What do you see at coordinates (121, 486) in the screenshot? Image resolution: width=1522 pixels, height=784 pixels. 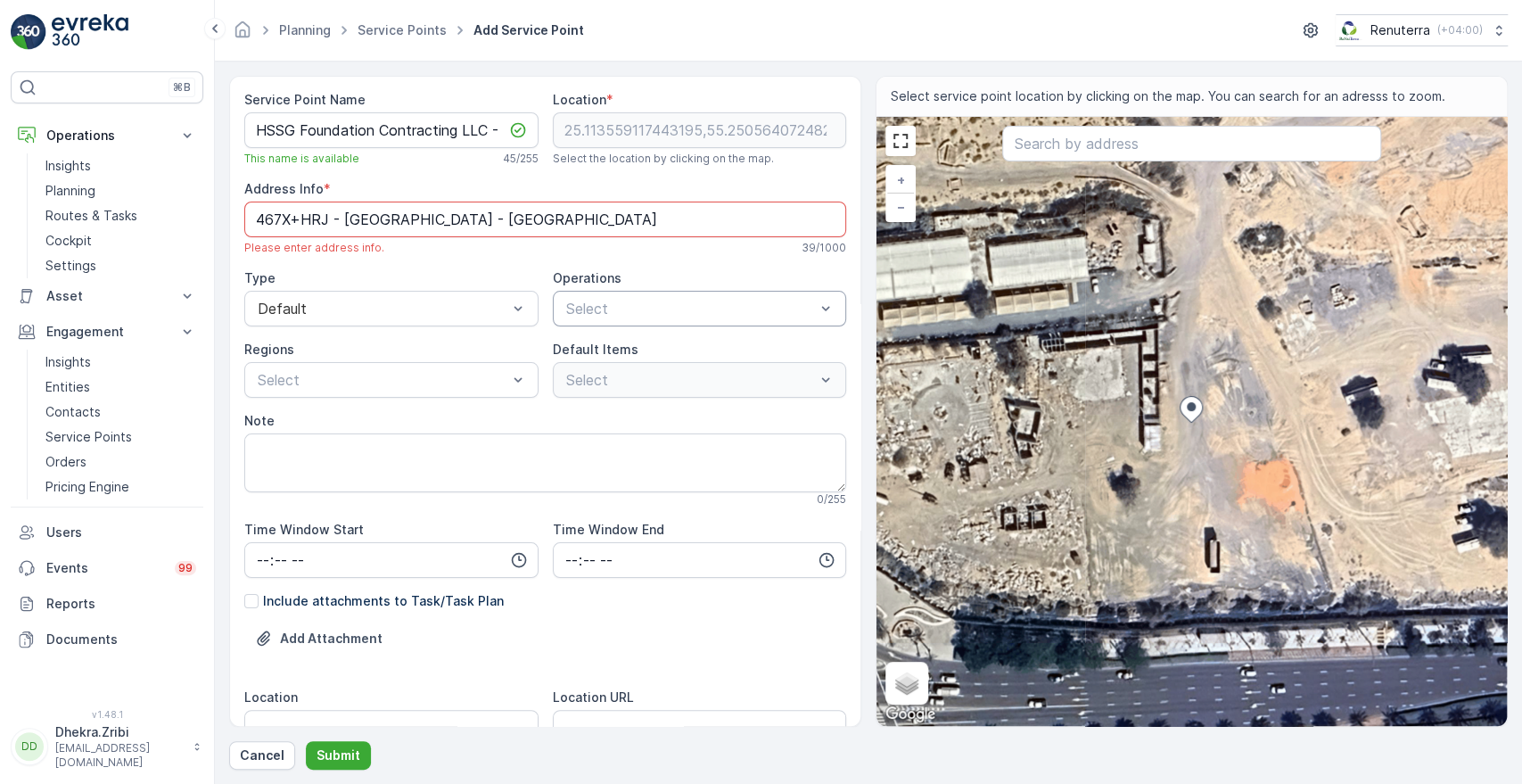 I see `a: Pricing Engine` at bounding box center [121, 486].